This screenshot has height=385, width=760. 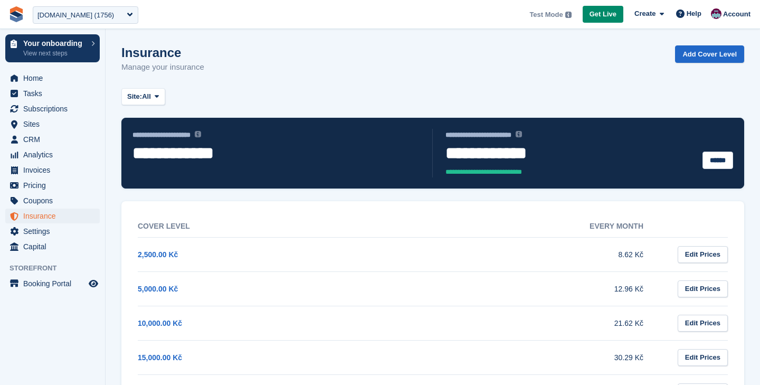 I want to click on a: 5,000.00 Kč, so click(x=158, y=289).